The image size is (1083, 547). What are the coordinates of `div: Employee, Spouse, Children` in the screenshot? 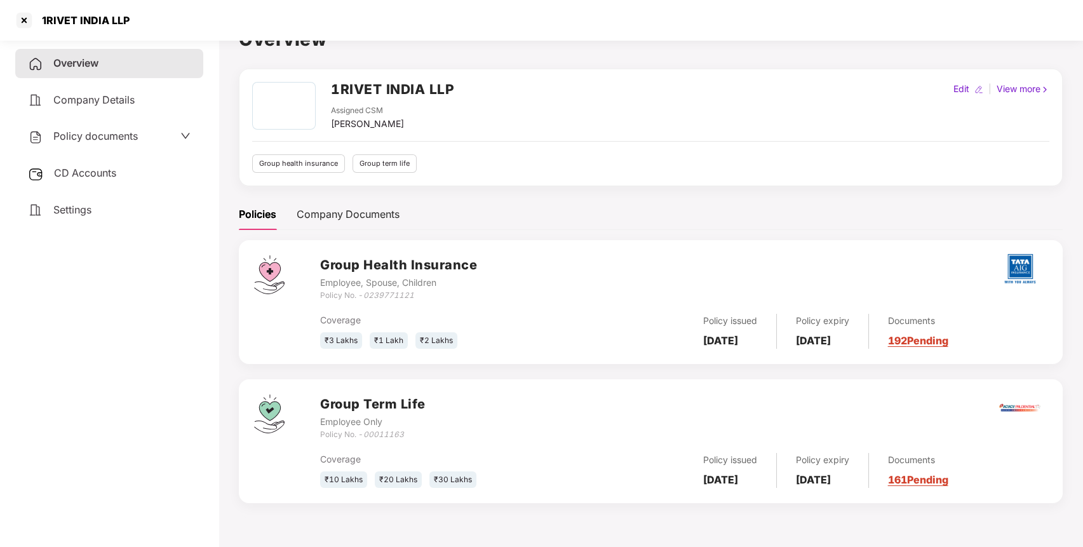 It's located at (398, 283).